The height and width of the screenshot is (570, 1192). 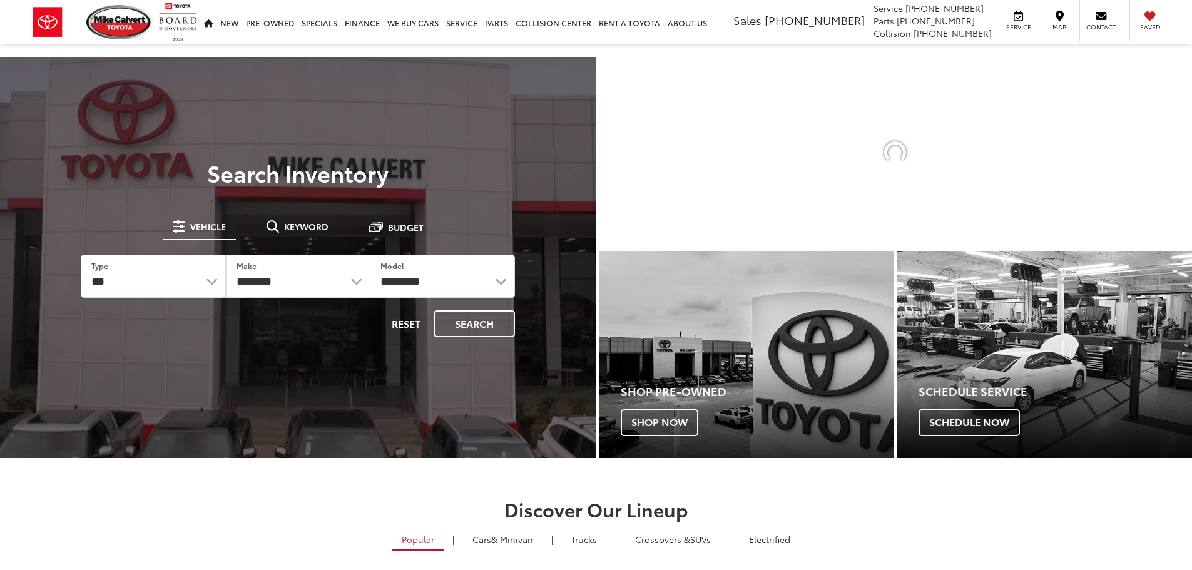 I want to click on a: Cars, so click(x=503, y=539).